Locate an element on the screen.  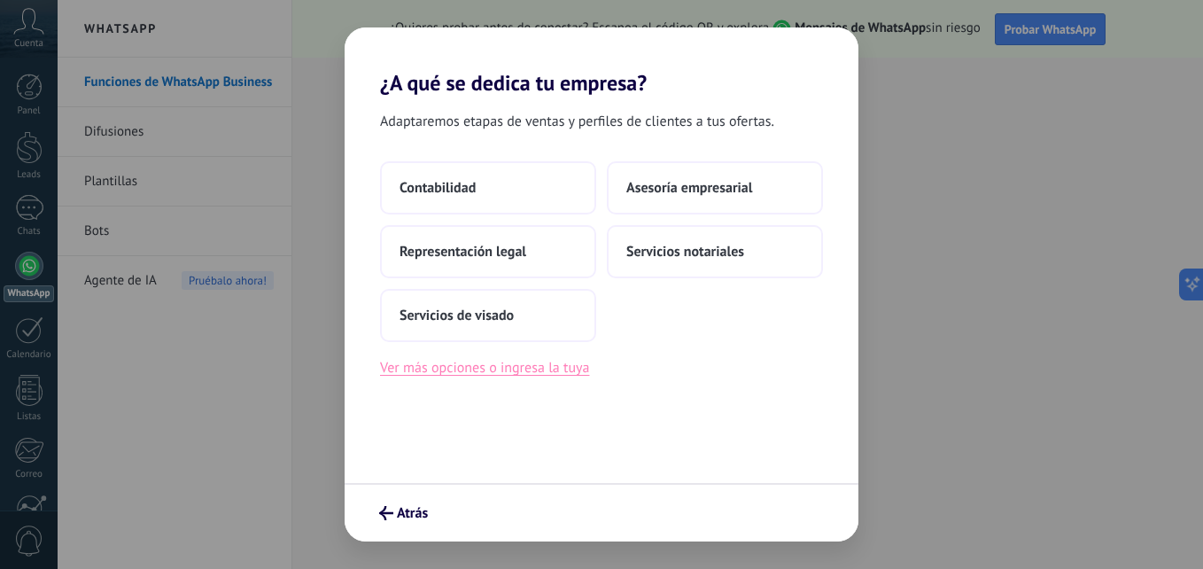
button: Servicios notariales is located at coordinates (715, 252).